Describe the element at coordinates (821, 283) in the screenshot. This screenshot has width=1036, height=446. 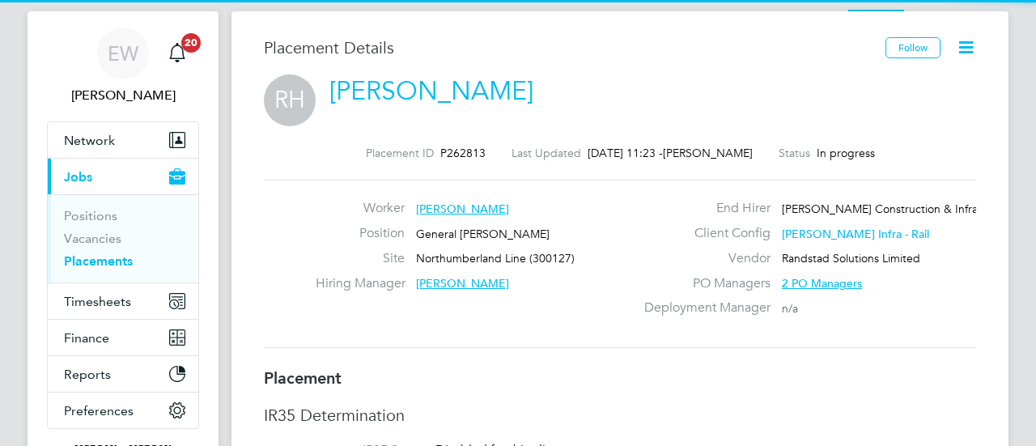
I see `span: 2 PO Managers` at that location.